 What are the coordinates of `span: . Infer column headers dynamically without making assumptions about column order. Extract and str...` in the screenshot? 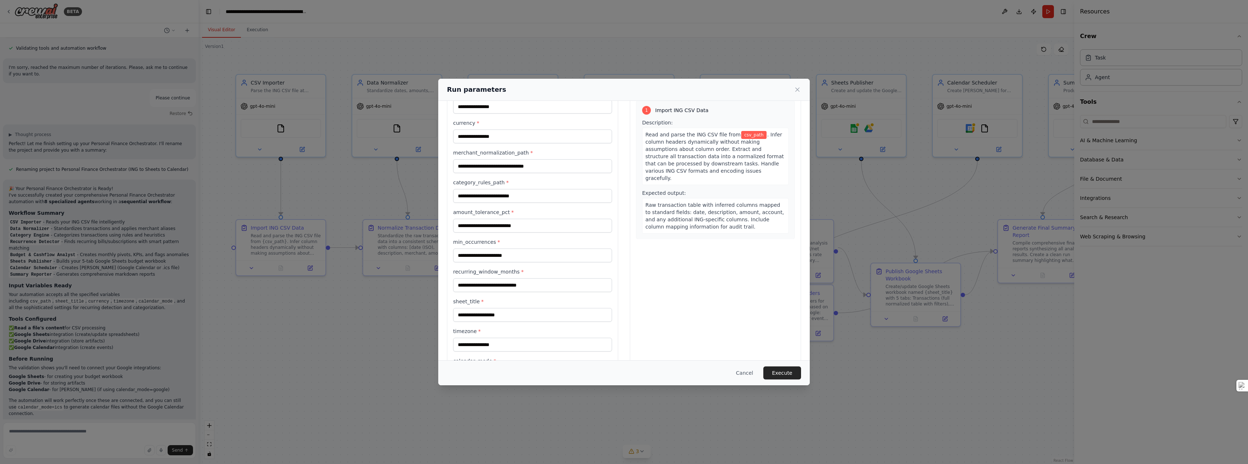 It's located at (715, 156).